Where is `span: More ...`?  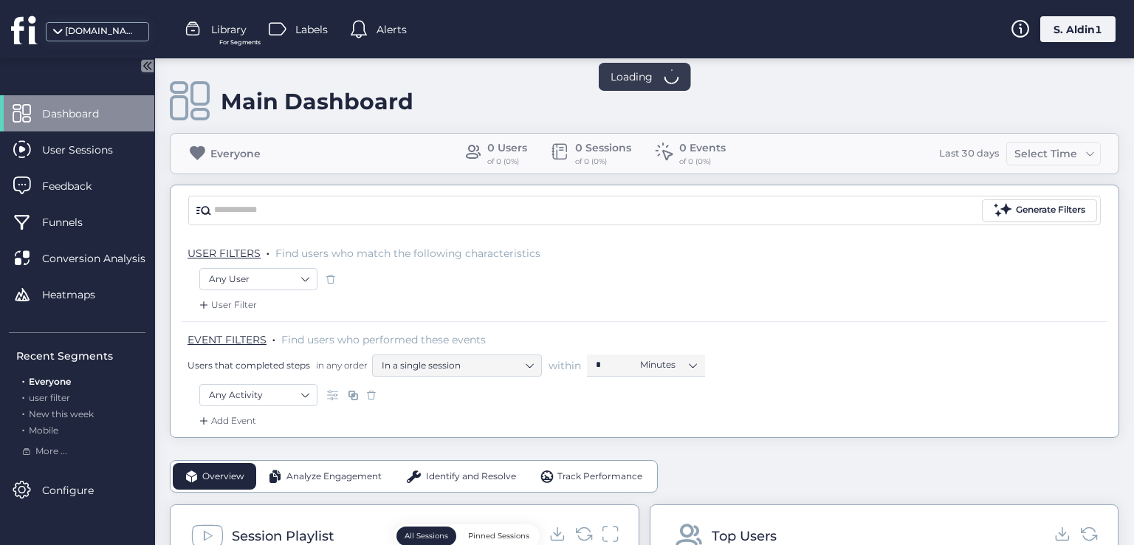 span: More ... is located at coordinates (51, 451).